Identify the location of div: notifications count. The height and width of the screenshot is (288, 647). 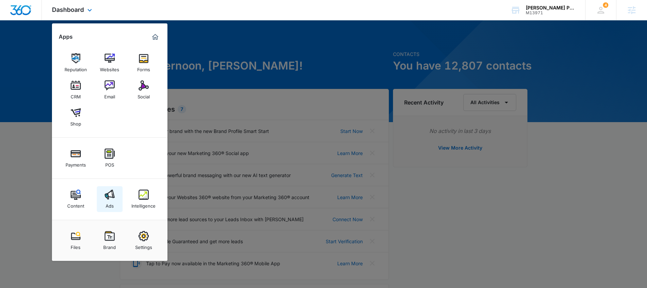
(606, 5).